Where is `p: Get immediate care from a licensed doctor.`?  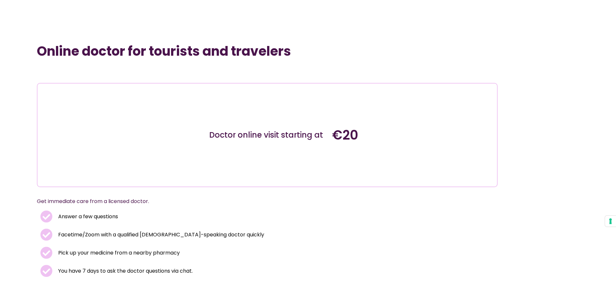
p: Get immediate care from a licensed doctor. is located at coordinates (259, 201).